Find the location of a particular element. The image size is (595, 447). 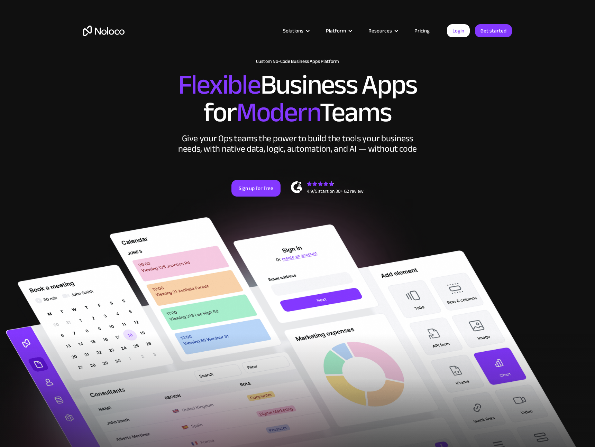

span: Flexible is located at coordinates (219, 85).